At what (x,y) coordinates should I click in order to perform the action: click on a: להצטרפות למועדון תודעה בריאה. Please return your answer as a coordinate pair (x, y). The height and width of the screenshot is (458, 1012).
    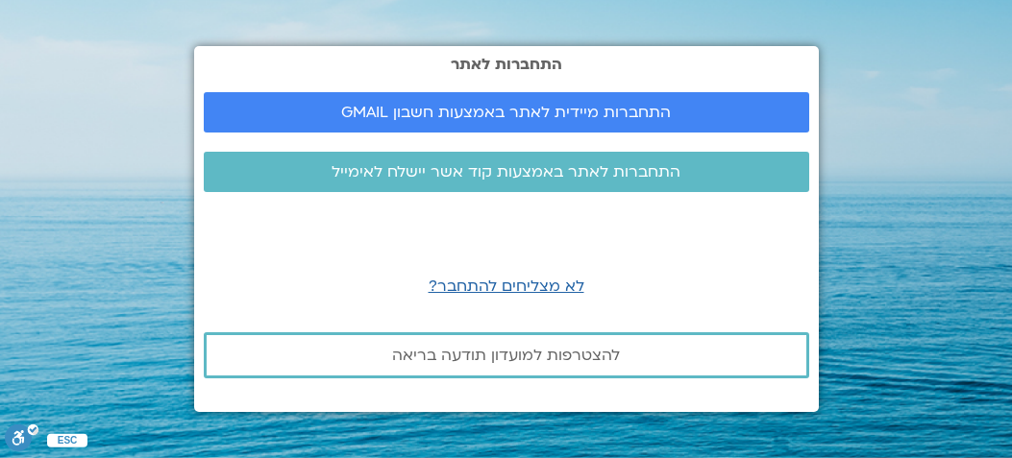
    Looking at the image, I should click on (506, 356).